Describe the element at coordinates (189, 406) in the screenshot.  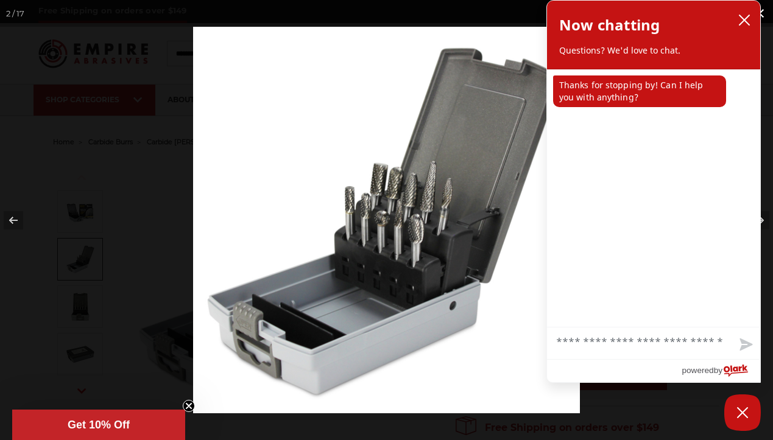
I see `button: Close teaser` at that location.